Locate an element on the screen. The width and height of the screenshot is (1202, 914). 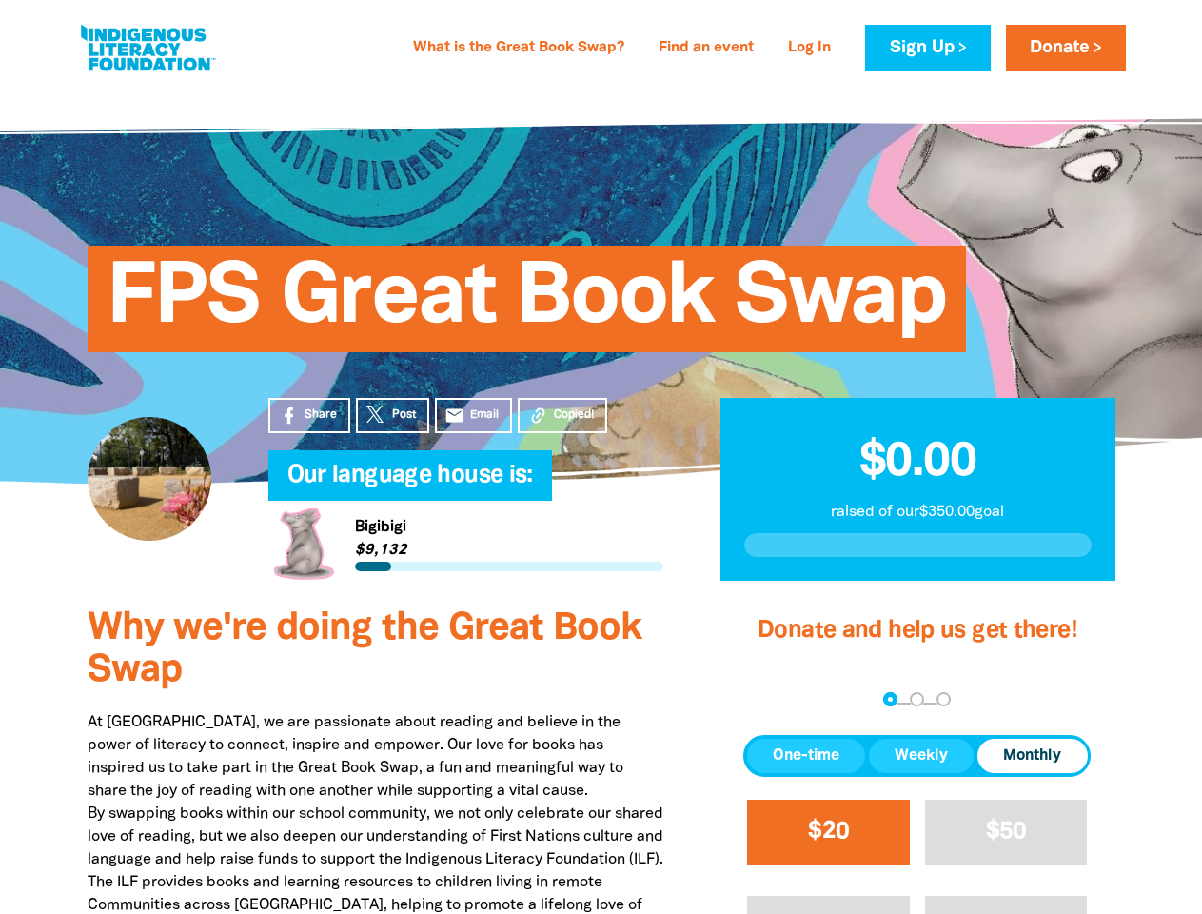
span: Why we're doing the Great Book Swap is located at coordinates (365, 649).